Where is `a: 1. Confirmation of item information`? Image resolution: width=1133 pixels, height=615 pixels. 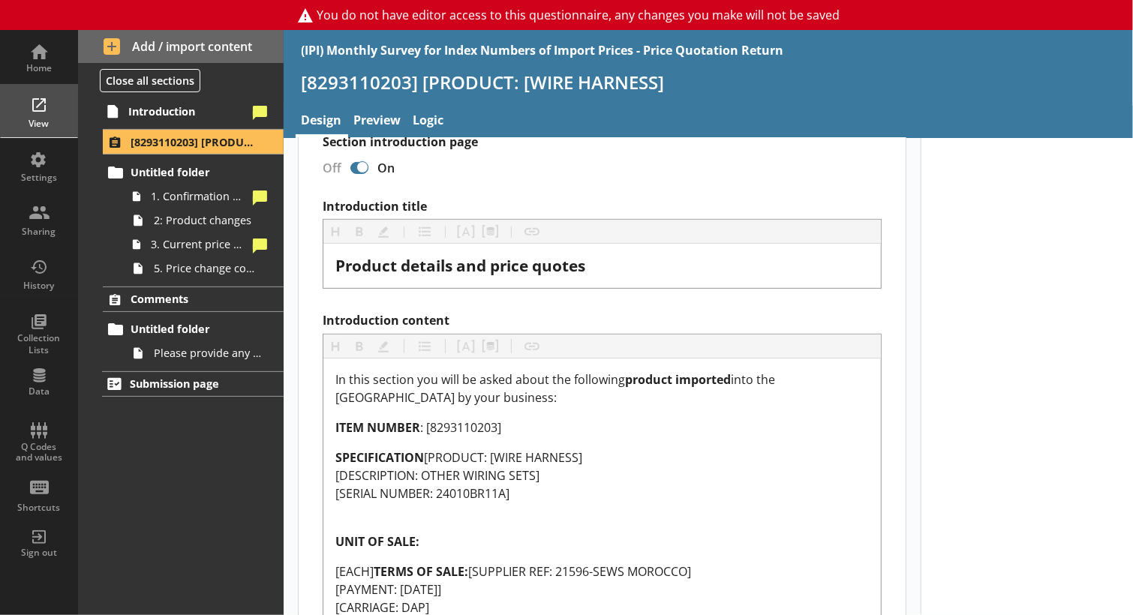 a: 1. Confirmation of item information is located at coordinates (204, 197).